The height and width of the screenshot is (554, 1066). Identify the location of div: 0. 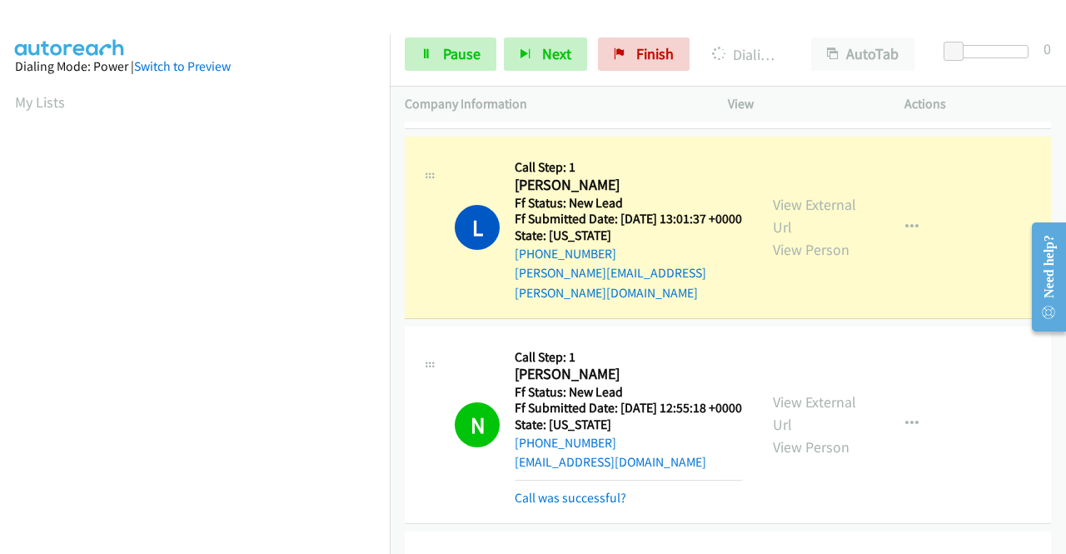
(1047, 48).